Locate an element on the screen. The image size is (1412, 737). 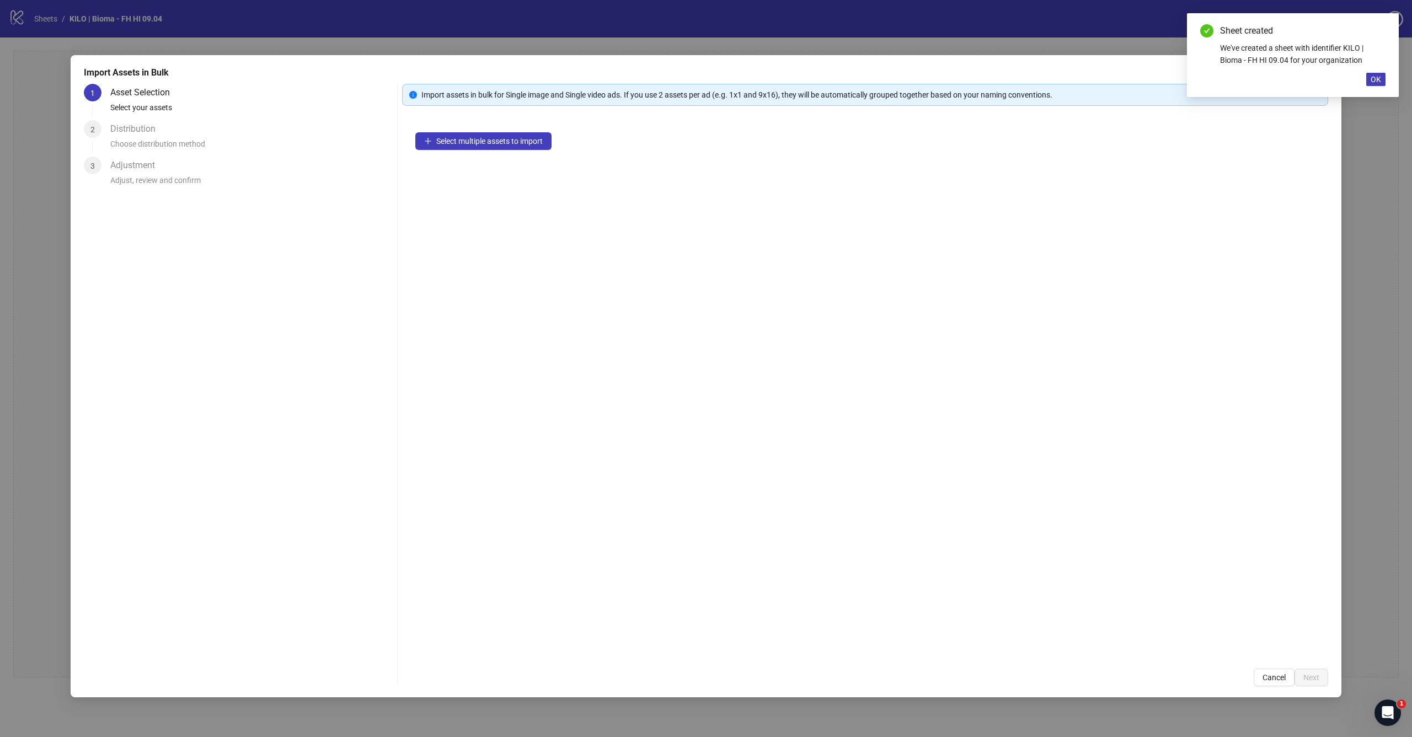
span: 3 is located at coordinates (93, 166).